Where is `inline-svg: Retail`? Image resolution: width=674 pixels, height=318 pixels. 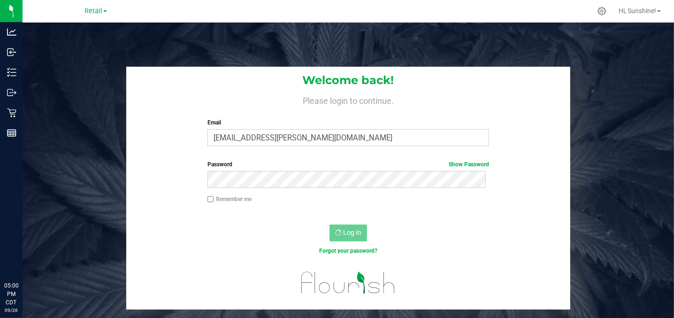 inline-svg: Retail is located at coordinates (12, 113).